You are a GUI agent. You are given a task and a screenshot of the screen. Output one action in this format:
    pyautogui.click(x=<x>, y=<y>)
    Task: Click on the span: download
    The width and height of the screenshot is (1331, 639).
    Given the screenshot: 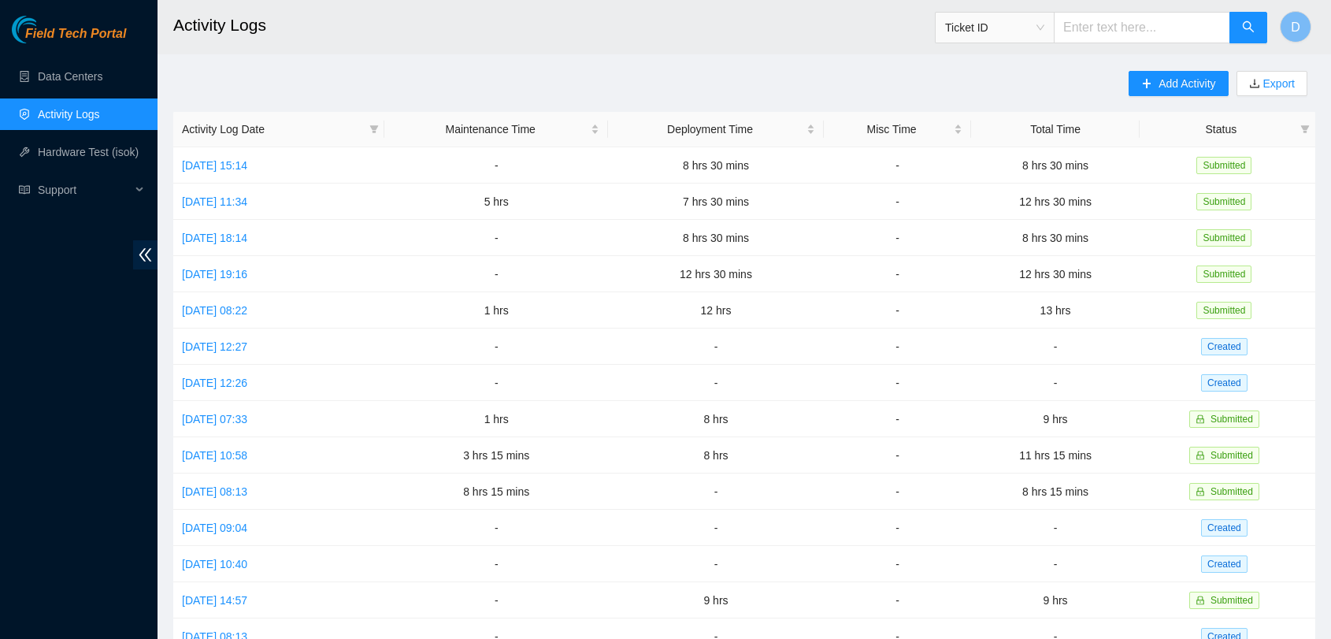 What is the action you would take?
    pyautogui.click(x=1254, y=84)
    